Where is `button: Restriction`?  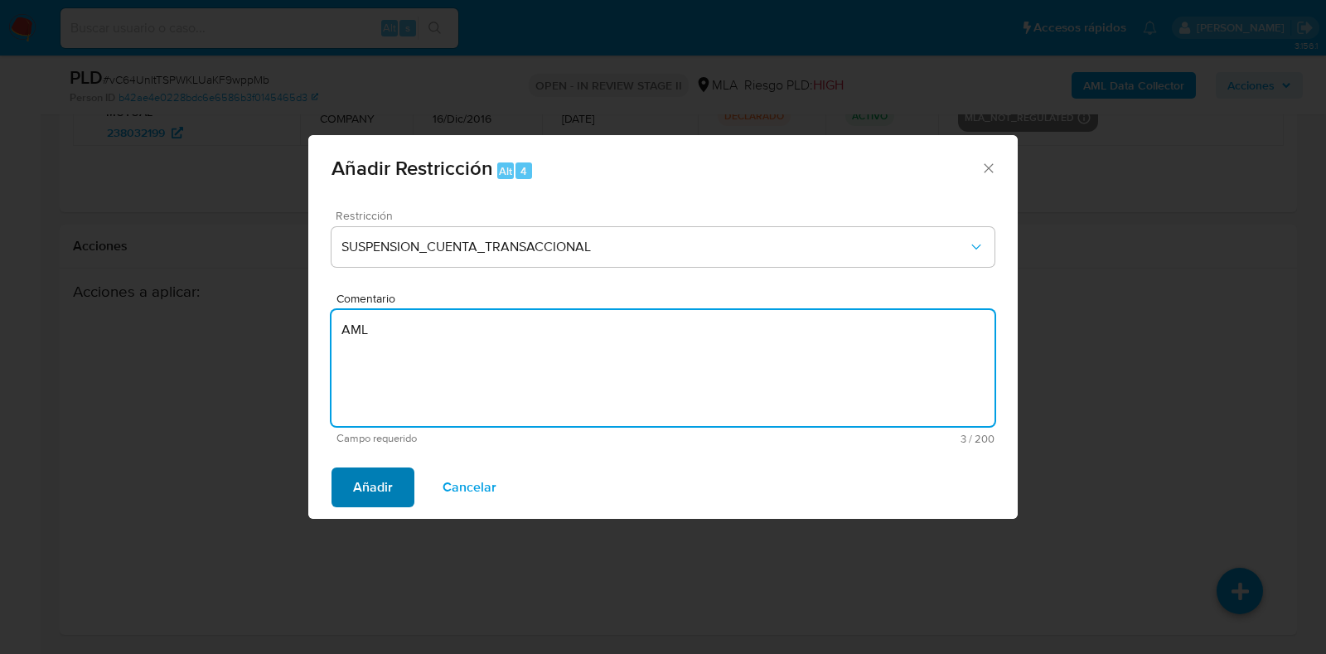 button: Restriction is located at coordinates (663, 247).